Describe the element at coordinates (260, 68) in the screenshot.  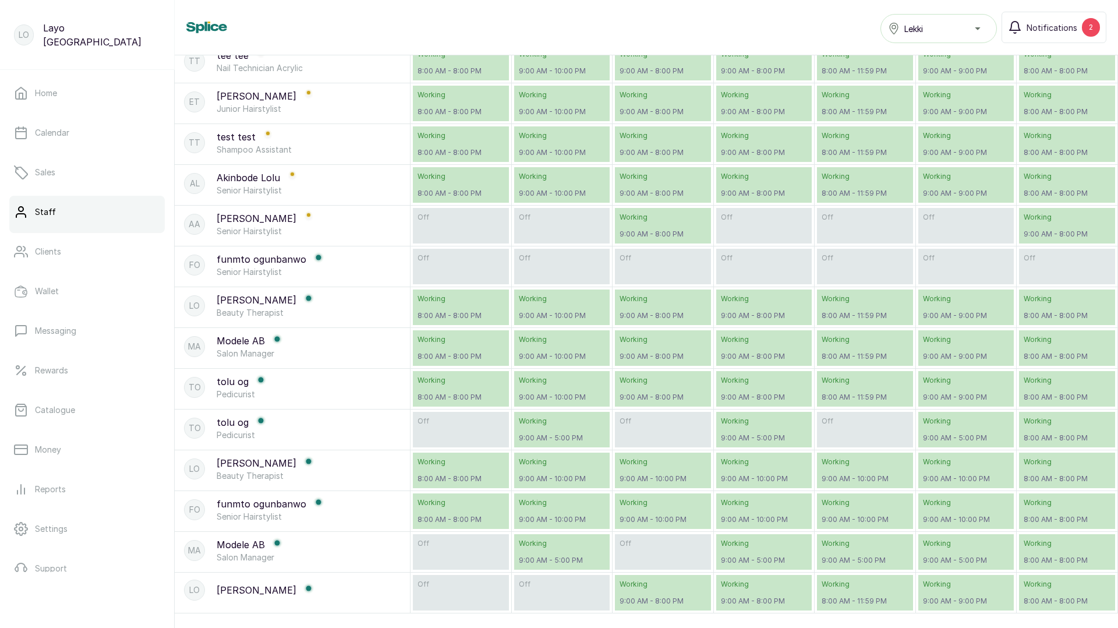
I see `p: Nail Technician Acrylic` at that location.